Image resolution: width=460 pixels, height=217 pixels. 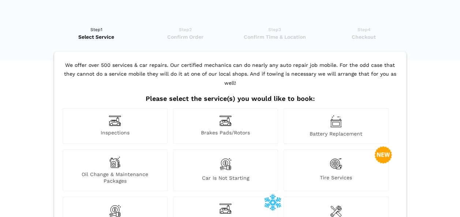 I want to click on span: Inspections, so click(x=115, y=133).